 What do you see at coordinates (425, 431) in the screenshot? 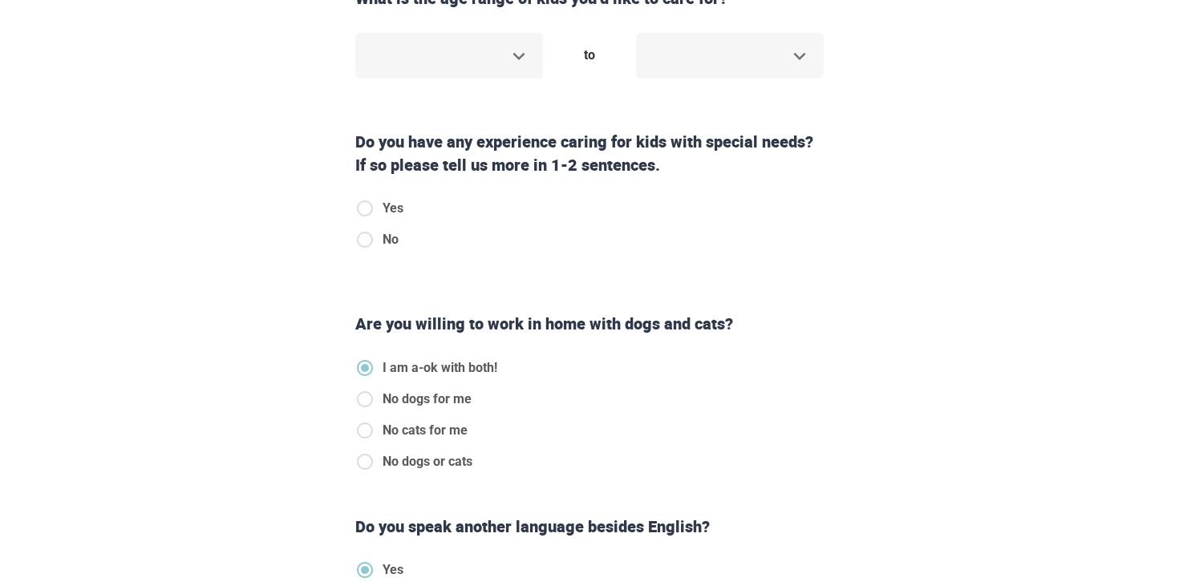
I see `span: No cats for me` at bounding box center [425, 431].